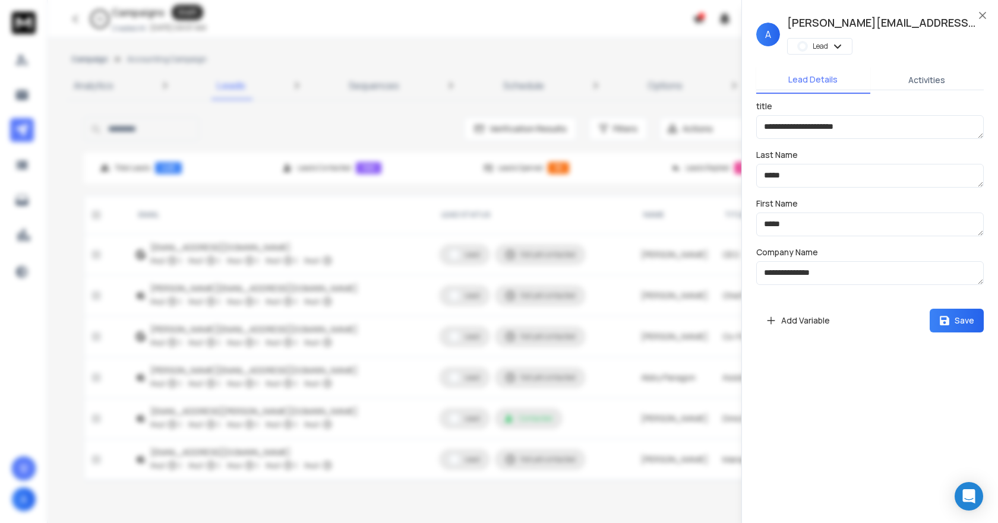  I want to click on label: title, so click(764, 106).